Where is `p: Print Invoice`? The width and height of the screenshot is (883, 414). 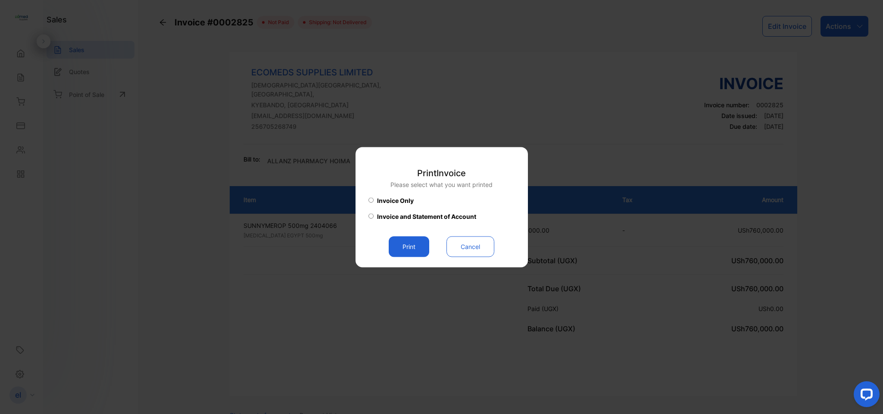 p: Print Invoice is located at coordinates (441, 173).